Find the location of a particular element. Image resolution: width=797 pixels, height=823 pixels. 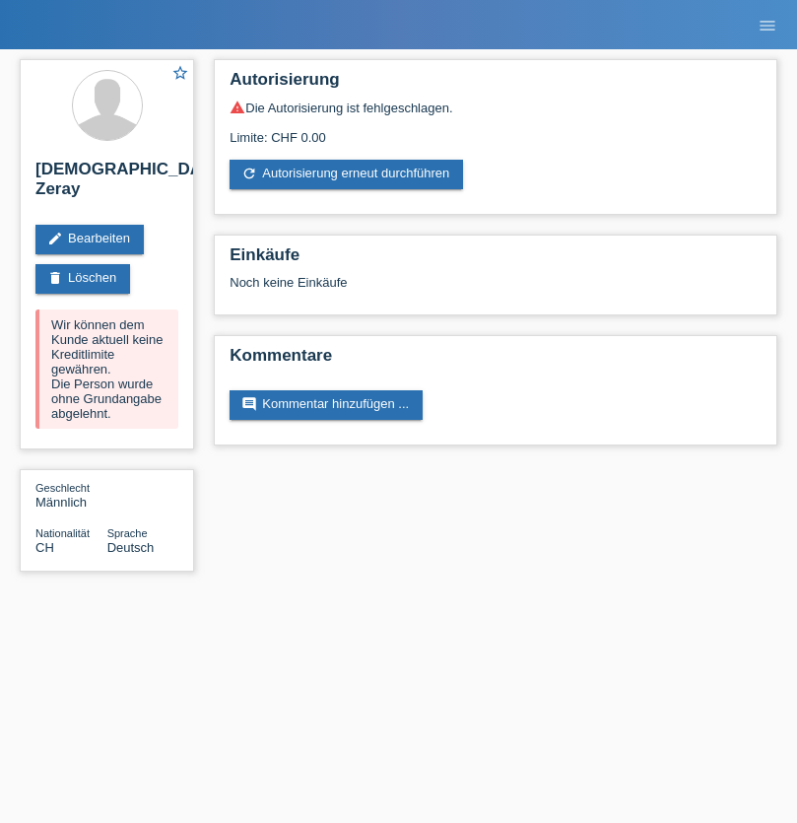

div: Männlich is located at coordinates (71, 495).